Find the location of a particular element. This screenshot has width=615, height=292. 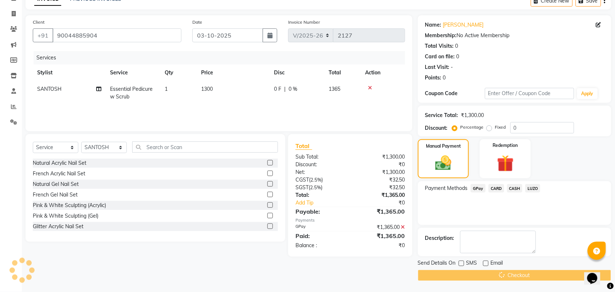

input: Enter Offer / Coupon Code is located at coordinates (530, 93).